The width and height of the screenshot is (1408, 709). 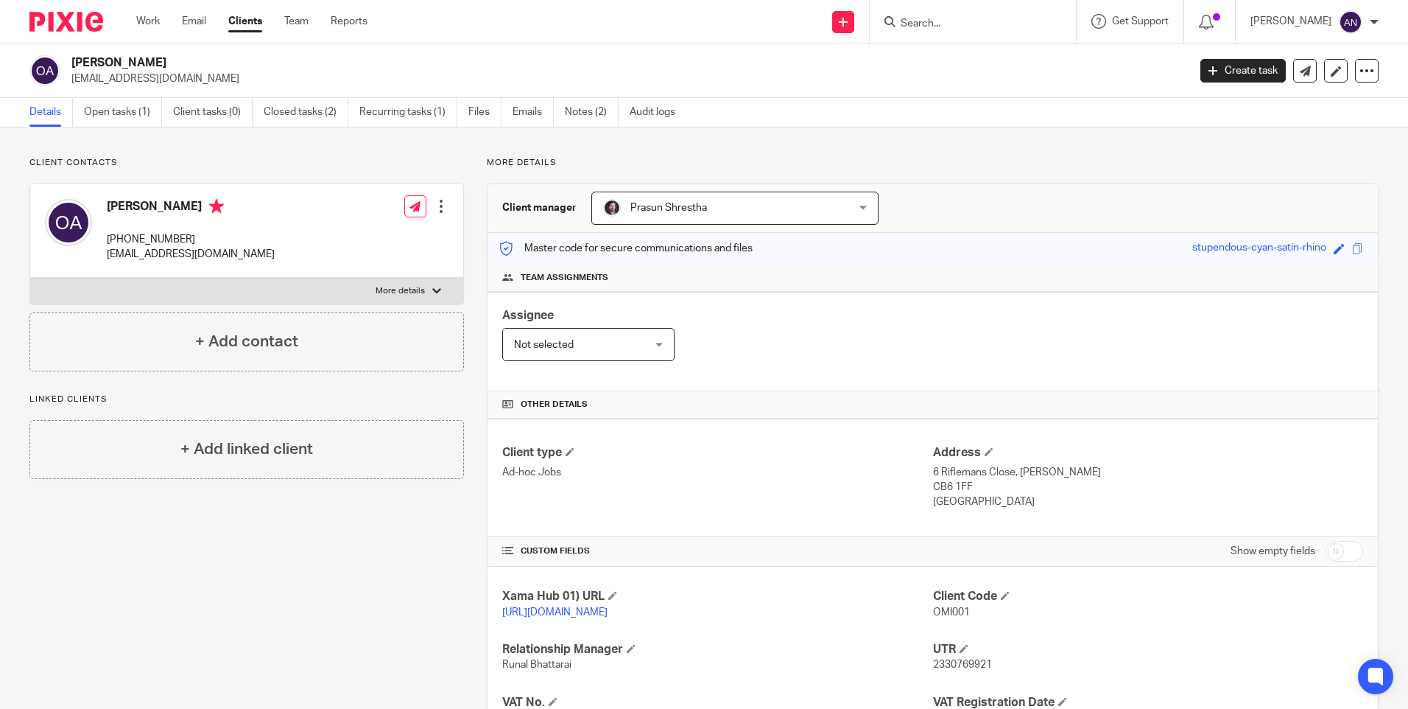 I want to click on a: Open tasks (1), so click(x=123, y=112).